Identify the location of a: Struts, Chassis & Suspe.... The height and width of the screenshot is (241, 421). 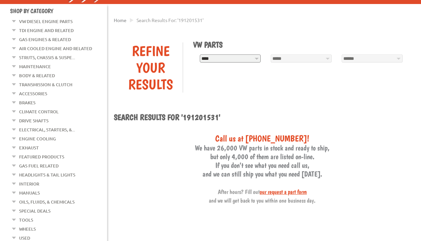
(47, 58).